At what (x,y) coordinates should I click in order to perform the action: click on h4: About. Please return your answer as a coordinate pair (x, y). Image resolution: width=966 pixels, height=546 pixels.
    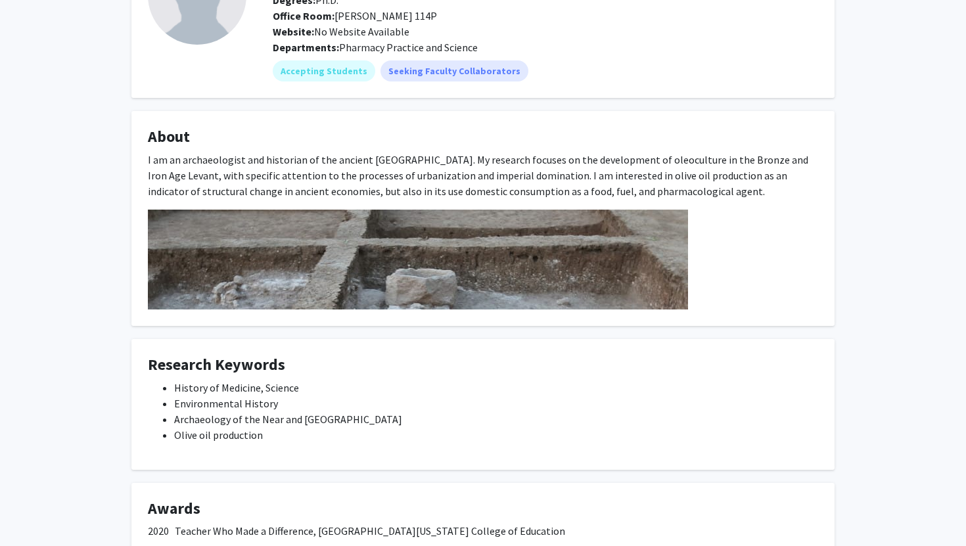
    Looking at the image, I should click on (483, 137).